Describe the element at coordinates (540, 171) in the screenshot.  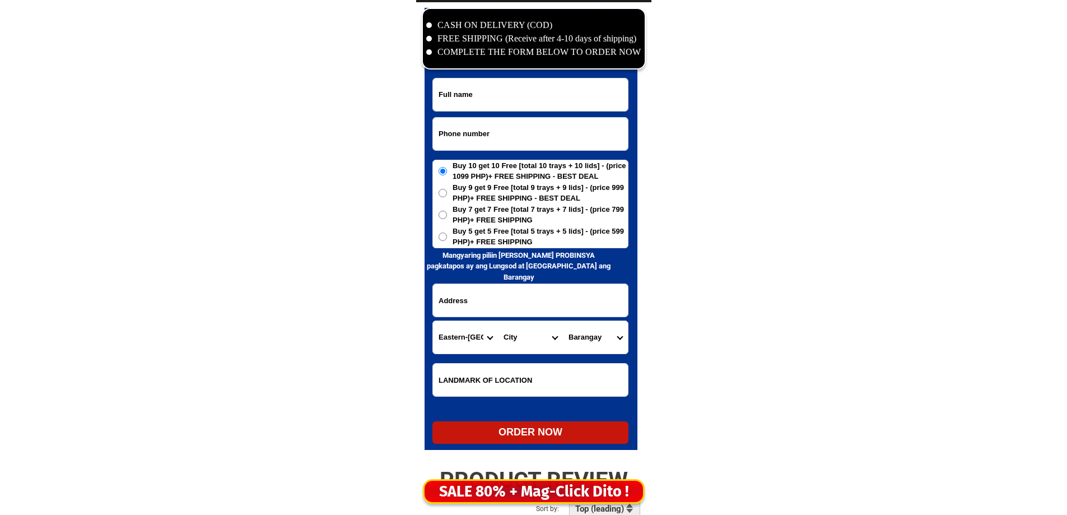
I see `span: Buy 10 get 10 Free [total 10 trays + 10 lids] - (price 1099 PHP)+ FREE SHIPPING - BEST DEAL` at that location.